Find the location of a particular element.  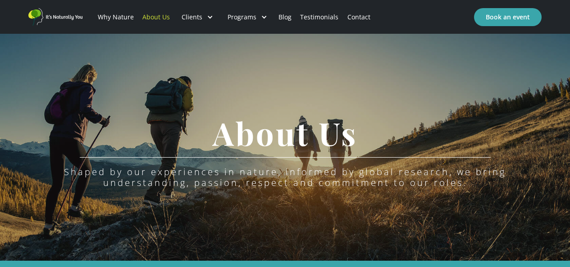

a: Blog is located at coordinates (285, 17).